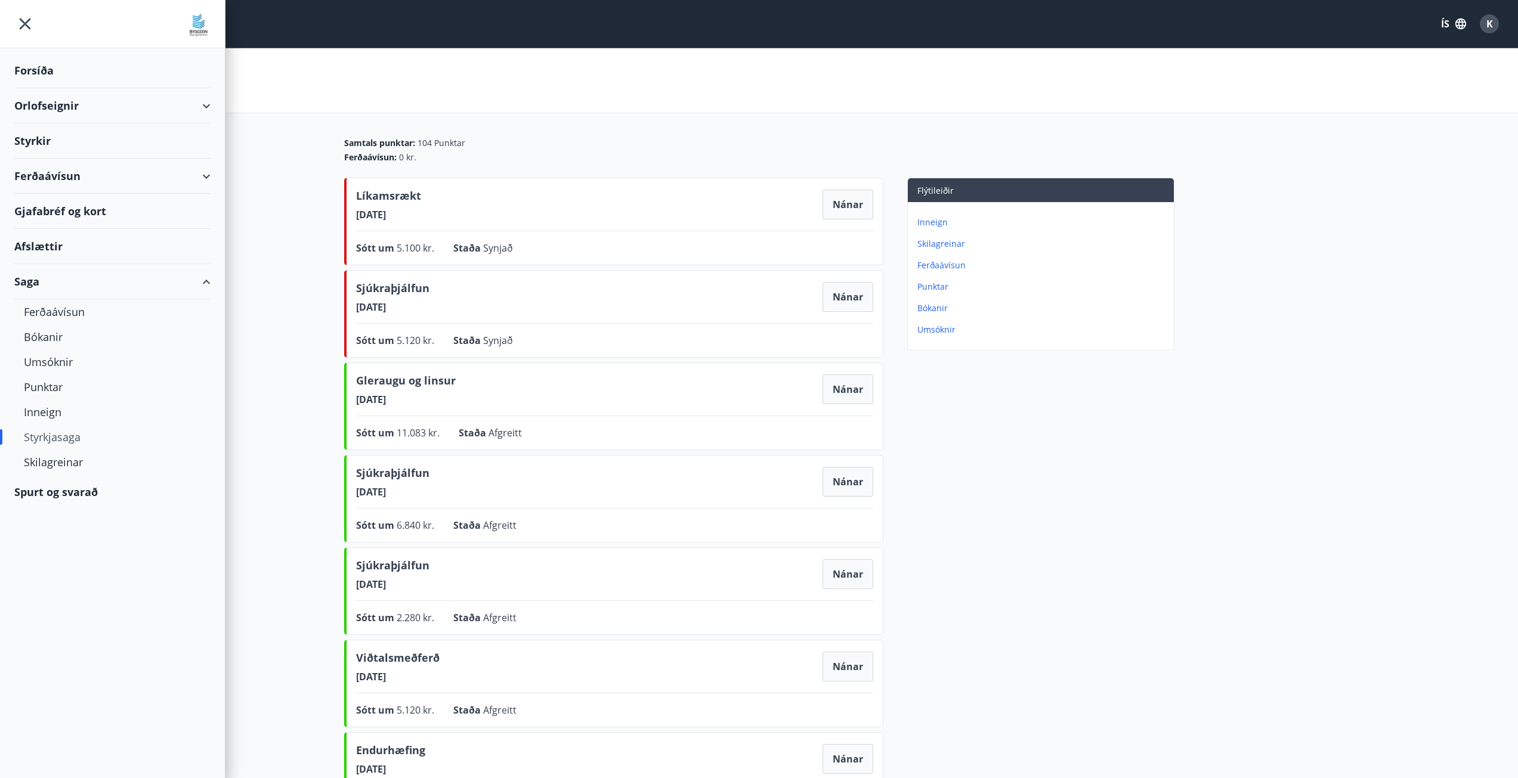  I want to click on div: Skilagreinar, so click(112, 462).